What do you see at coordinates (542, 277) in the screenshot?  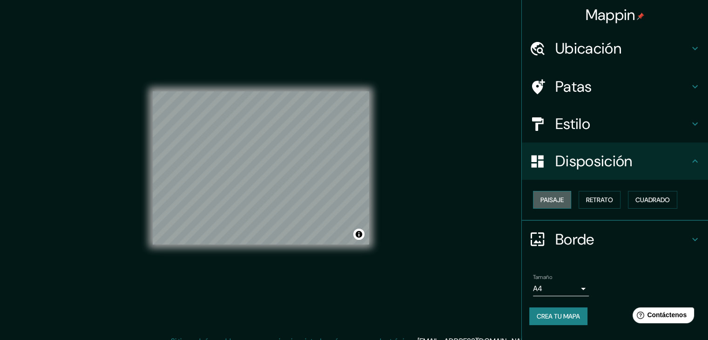 I see `font: Tamaño` at bounding box center [542, 277].